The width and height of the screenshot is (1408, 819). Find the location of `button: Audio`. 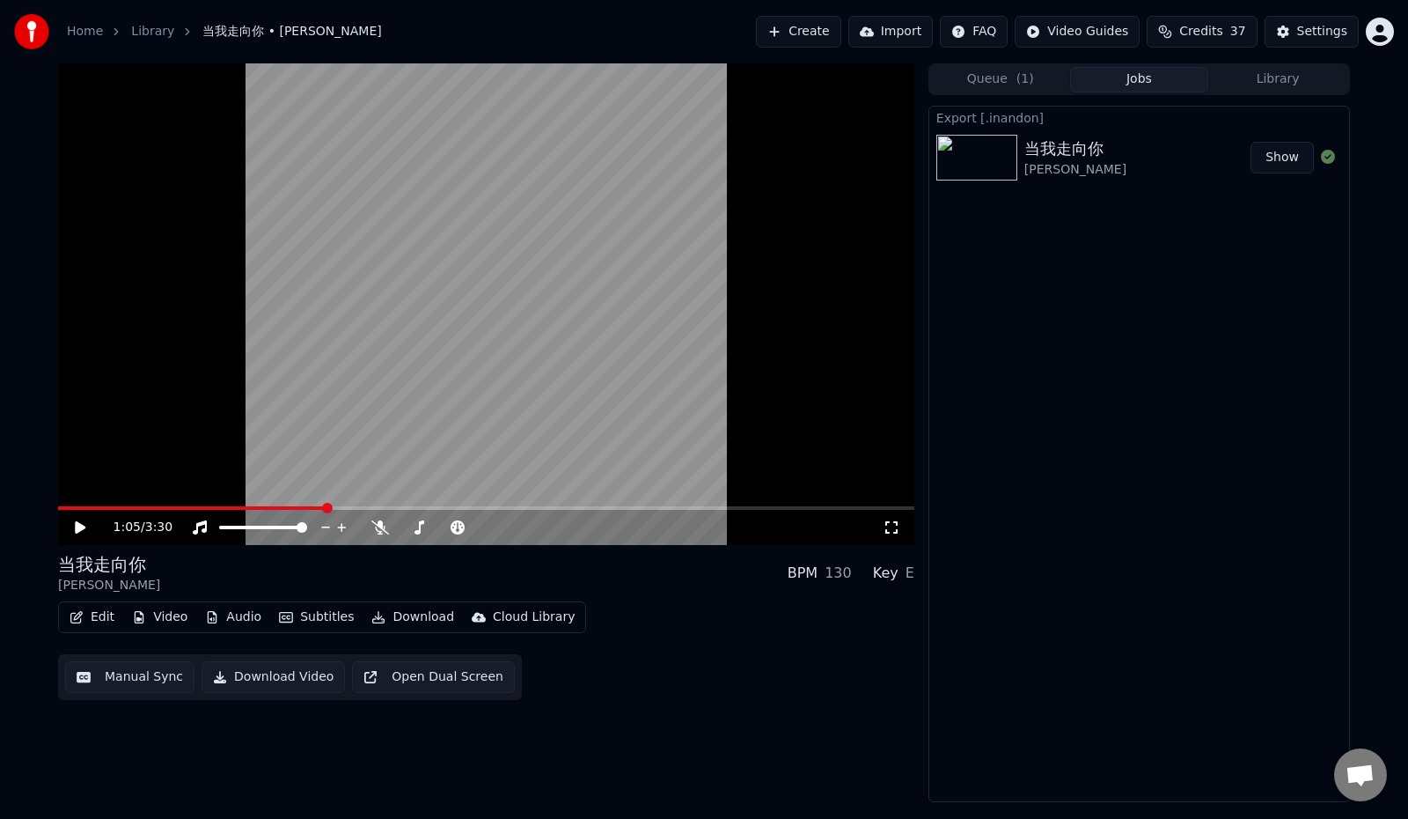

button: Audio is located at coordinates (233, 617).